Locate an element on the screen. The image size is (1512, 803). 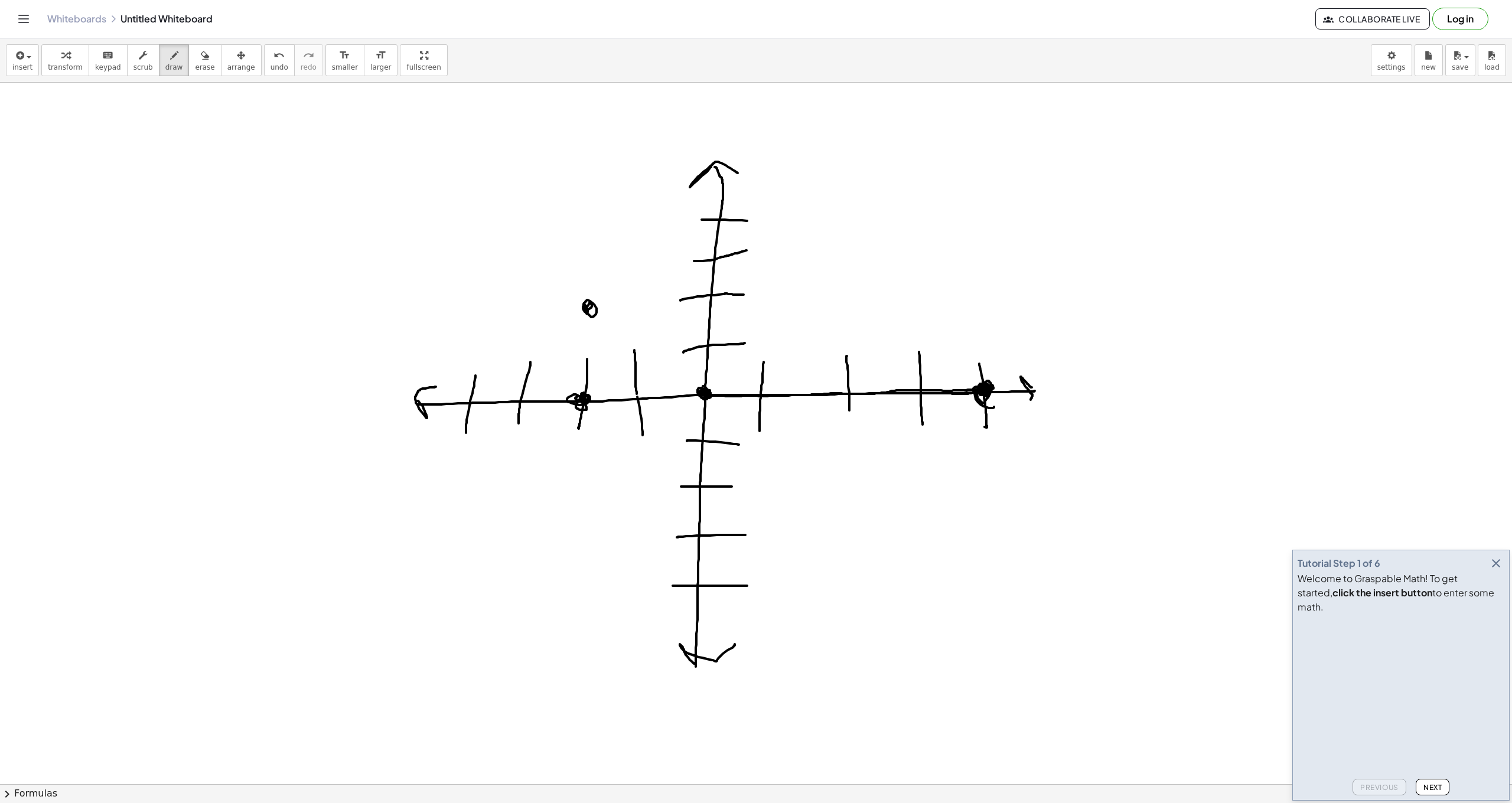
span: arrange is located at coordinates (241, 67).